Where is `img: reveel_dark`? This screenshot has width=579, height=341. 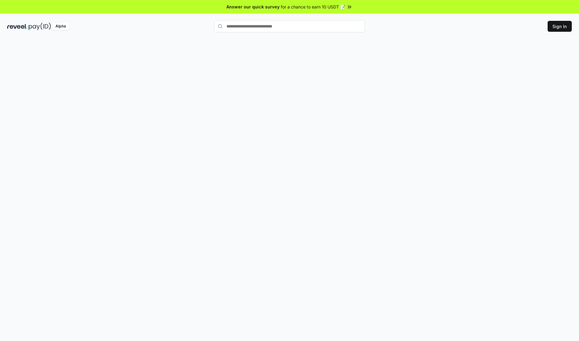 img: reveel_dark is located at coordinates (17, 26).